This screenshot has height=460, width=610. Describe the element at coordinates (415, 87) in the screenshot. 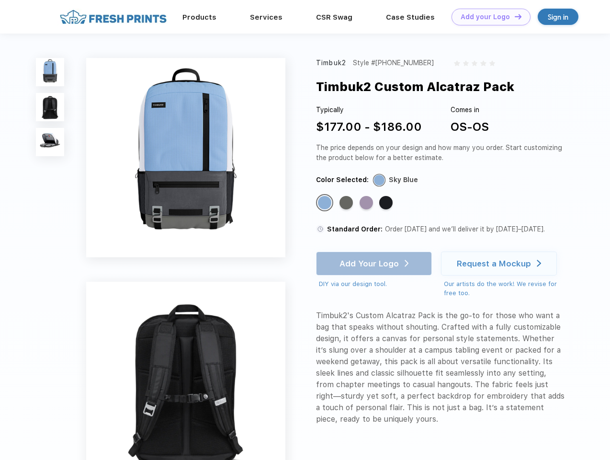

I see `div: Timbuk2 Custom Alcatraz Pack` at that location.